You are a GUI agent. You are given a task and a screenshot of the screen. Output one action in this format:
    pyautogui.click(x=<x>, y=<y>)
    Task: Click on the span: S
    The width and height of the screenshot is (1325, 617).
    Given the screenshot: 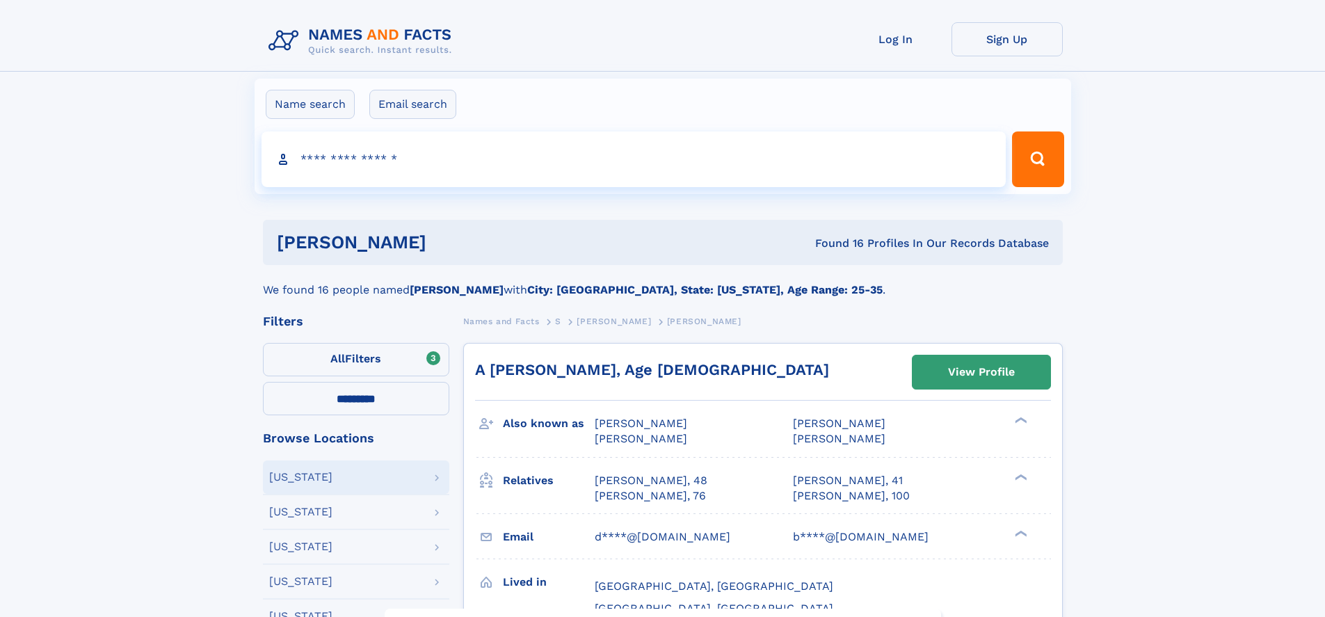 What is the action you would take?
    pyautogui.click(x=558, y=321)
    